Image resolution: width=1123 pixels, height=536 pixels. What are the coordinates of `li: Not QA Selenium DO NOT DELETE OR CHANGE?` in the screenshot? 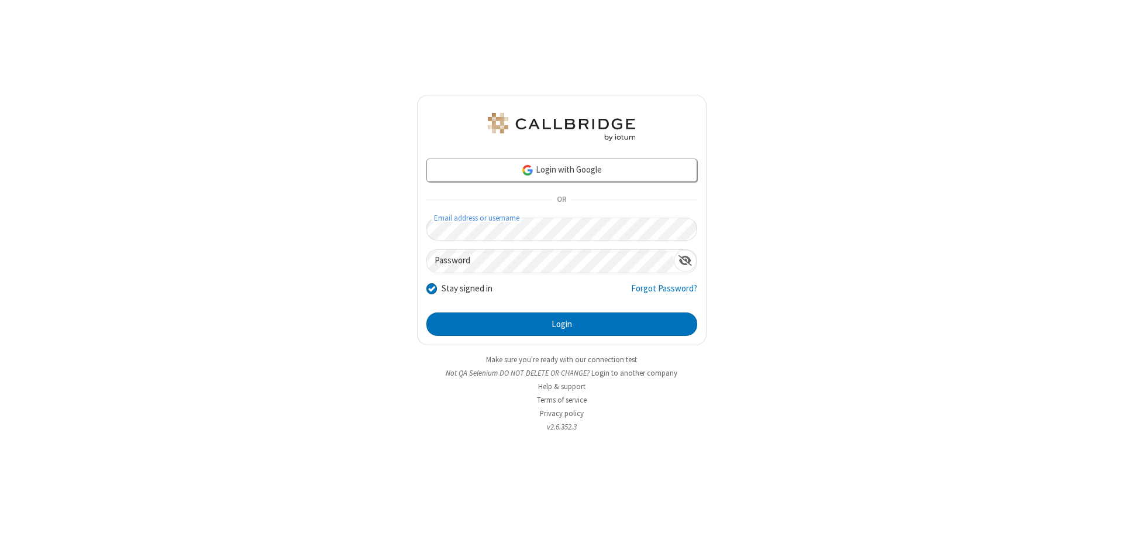 It's located at (562, 373).